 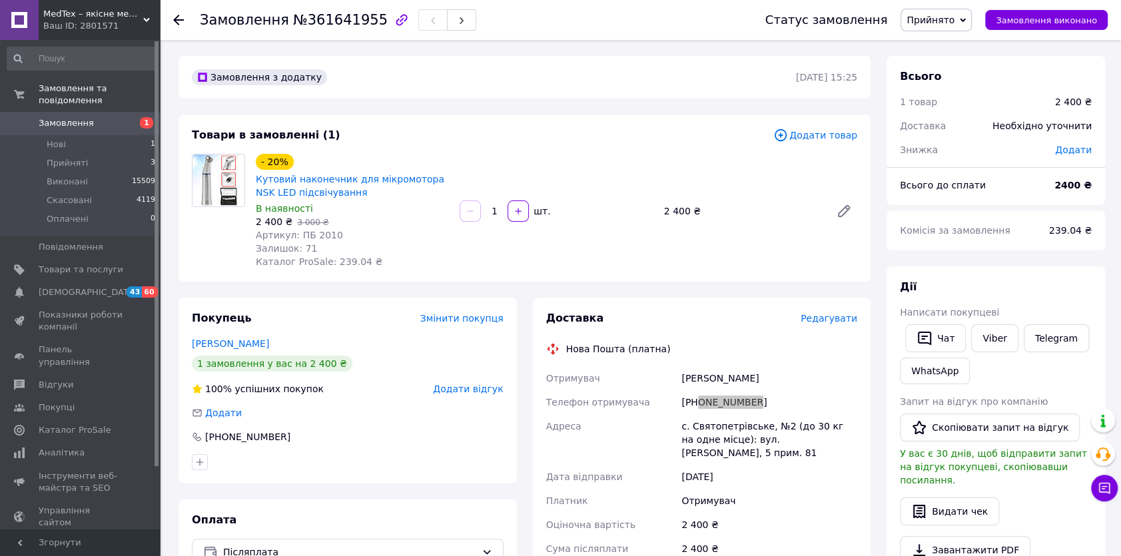 What do you see at coordinates (274, 222) in the screenshot?
I see `span: 2 400 ₴` at bounding box center [274, 222].